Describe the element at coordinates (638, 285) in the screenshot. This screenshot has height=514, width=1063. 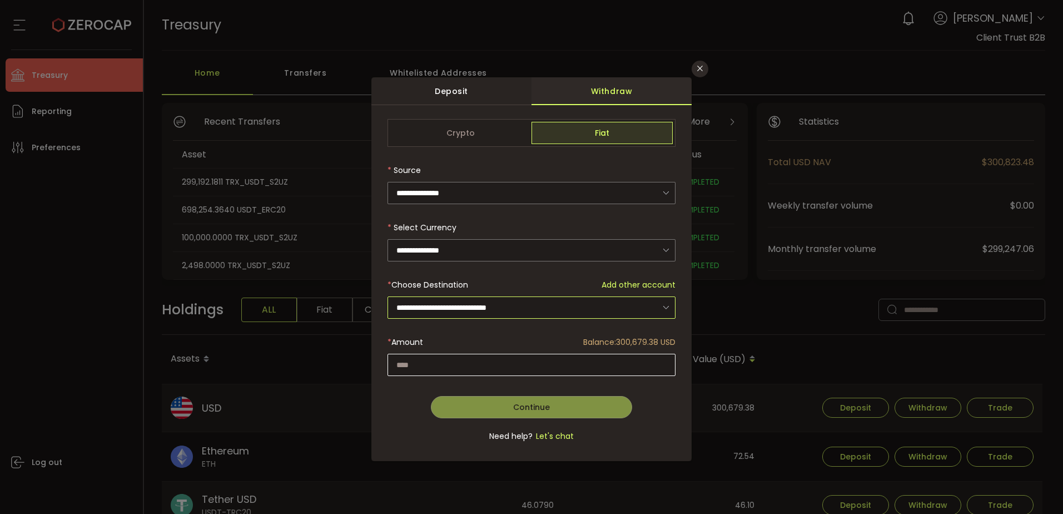
I see `span: Add other account` at that location.